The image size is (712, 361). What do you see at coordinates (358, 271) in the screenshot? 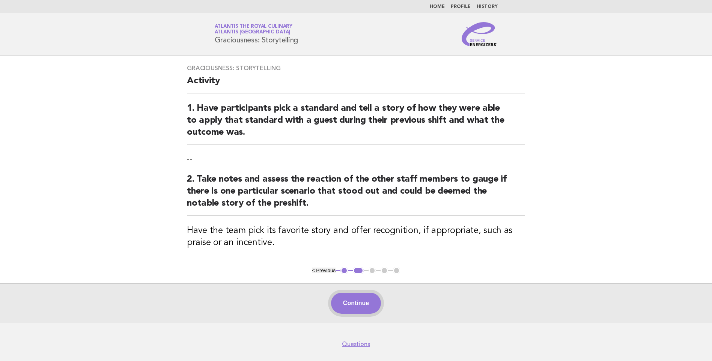
I see `button: 2` at bounding box center [358, 271].